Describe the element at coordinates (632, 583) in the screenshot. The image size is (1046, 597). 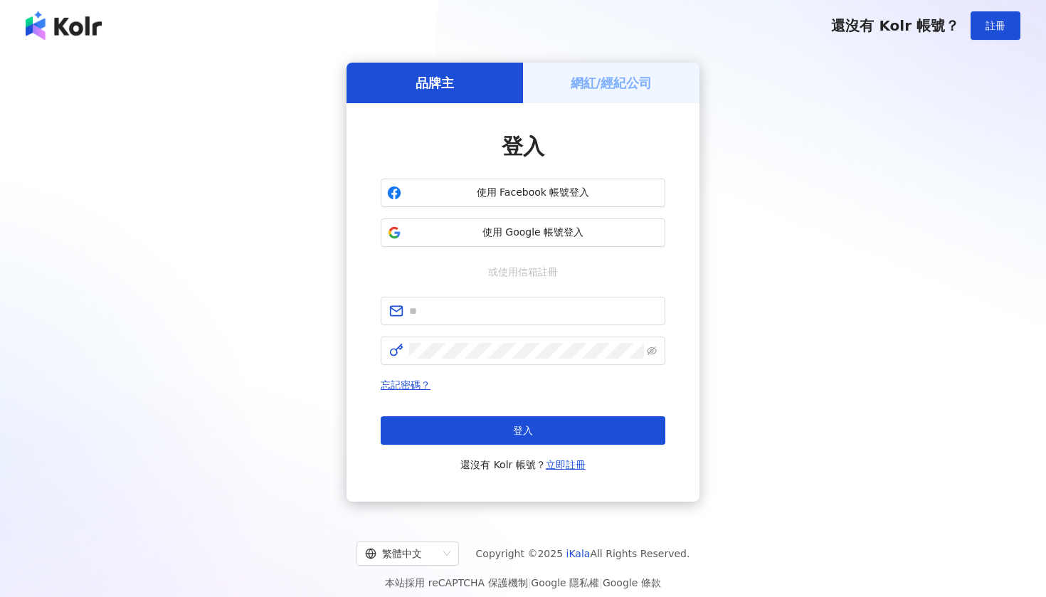
I see `a: Google 條款` at that location.